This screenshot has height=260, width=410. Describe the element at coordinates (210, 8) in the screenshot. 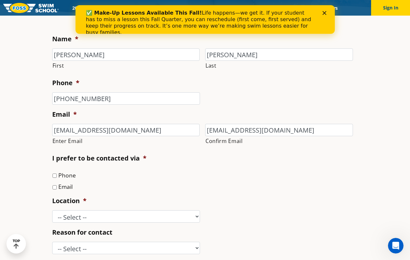

I see `a: About FOSS` at that location.